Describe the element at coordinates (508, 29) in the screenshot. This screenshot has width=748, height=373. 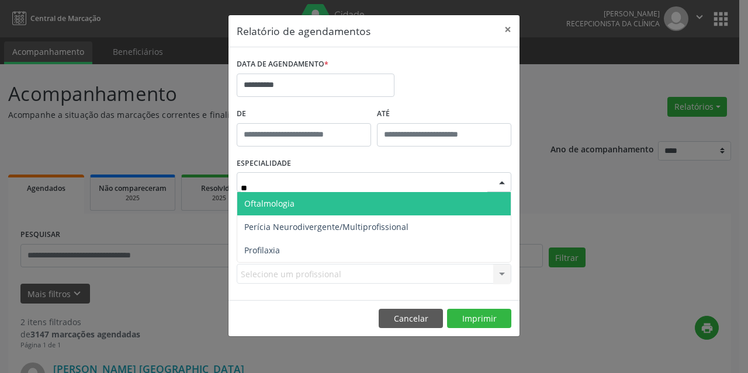
I see `button: Close` at that location.